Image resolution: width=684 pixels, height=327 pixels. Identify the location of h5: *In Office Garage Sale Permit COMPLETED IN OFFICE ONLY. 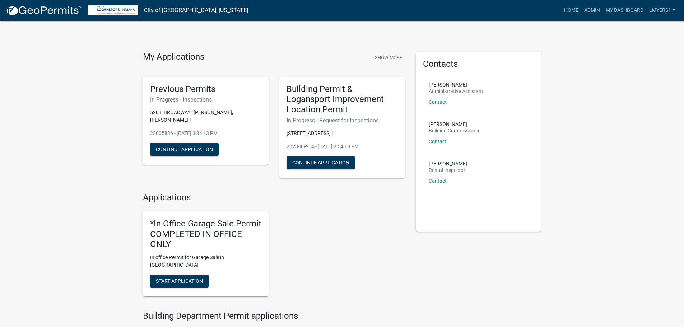
(206, 234).